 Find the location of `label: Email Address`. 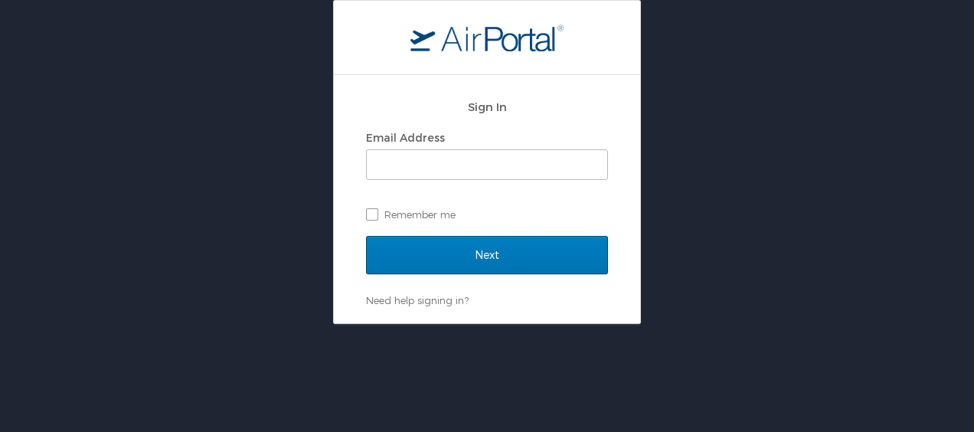

label: Email Address is located at coordinates (405, 137).